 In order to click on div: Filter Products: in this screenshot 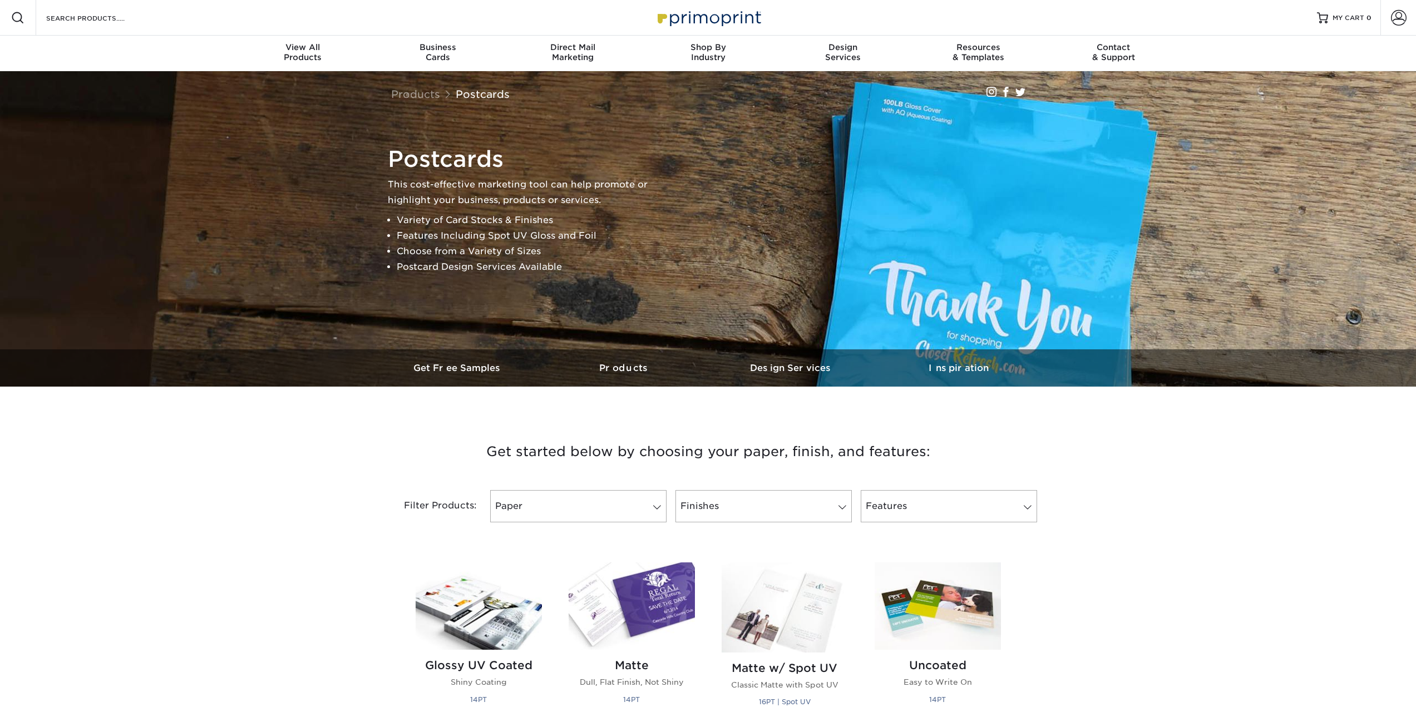, I will do `click(430, 506)`.